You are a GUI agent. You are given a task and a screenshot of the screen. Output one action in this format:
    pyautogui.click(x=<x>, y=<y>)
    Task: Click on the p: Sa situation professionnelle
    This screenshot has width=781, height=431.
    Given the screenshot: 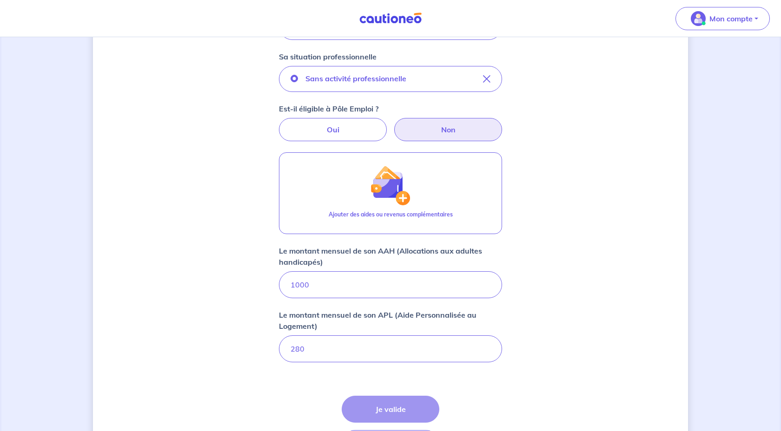 What is the action you would take?
    pyautogui.click(x=328, y=57)
    